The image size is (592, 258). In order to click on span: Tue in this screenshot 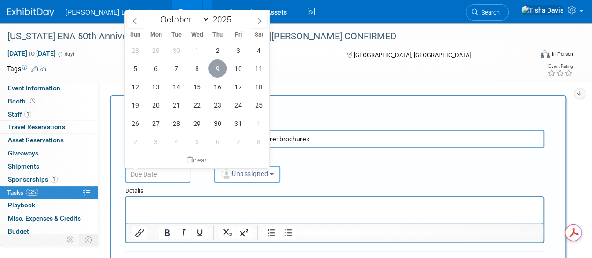, I will do `click(176, 35)`.